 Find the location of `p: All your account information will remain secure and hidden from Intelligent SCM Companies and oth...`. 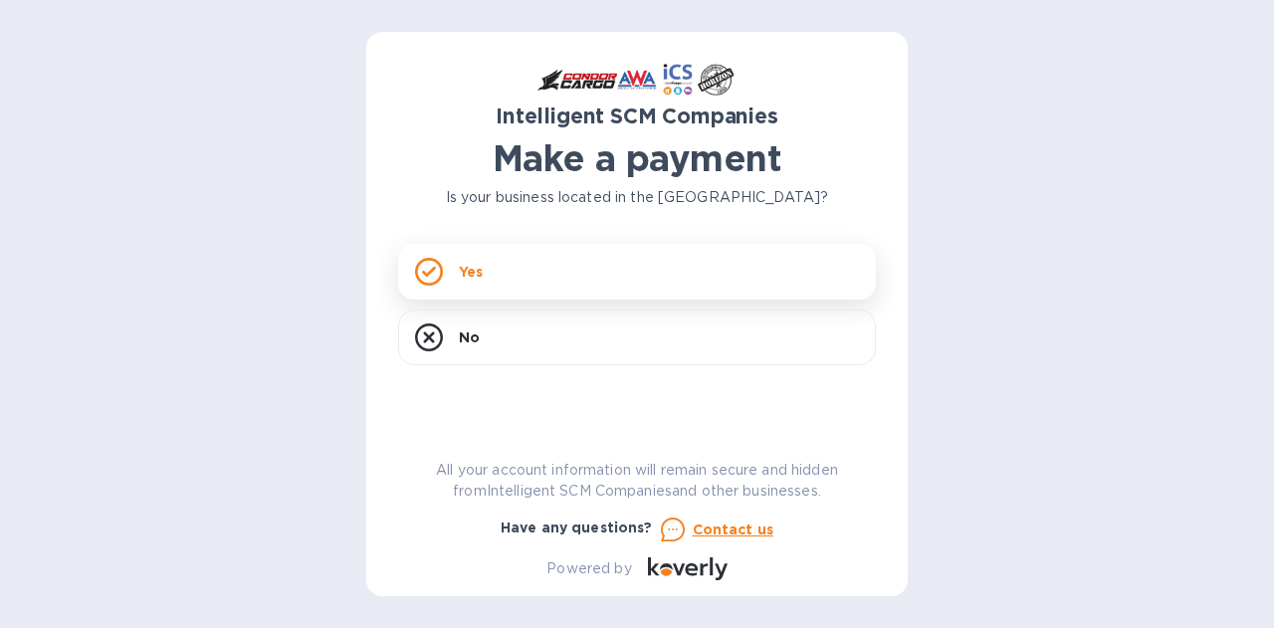

p: All your account information will remain secure and hidden from Intelligent SCM Companies and oth... is located at coordinates (637, 481).